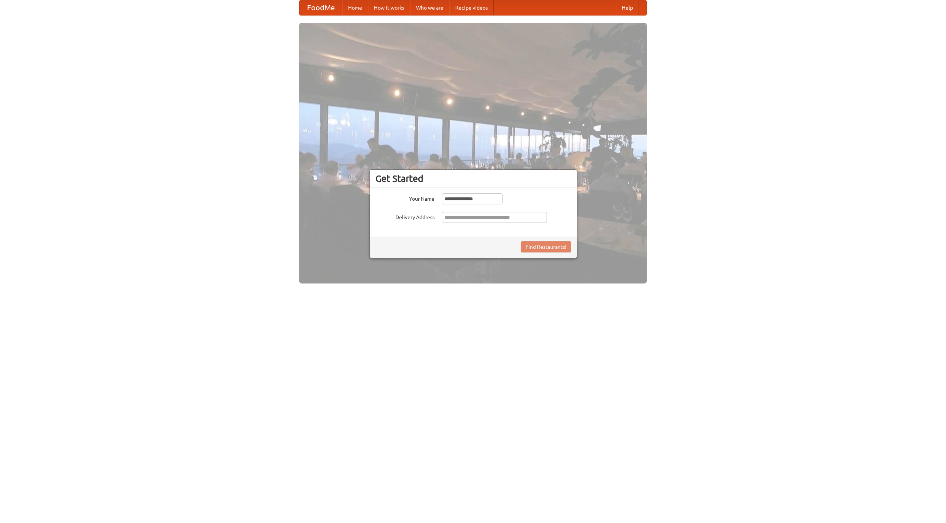  Describe the element at coordinates (405, 198) in the screenshot. I see `label: Your Name` at that location.